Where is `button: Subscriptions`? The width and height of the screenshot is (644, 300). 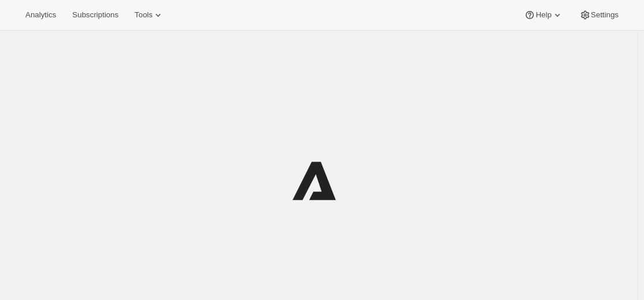 button: Subscriptions is located at coordinates (95, 15).